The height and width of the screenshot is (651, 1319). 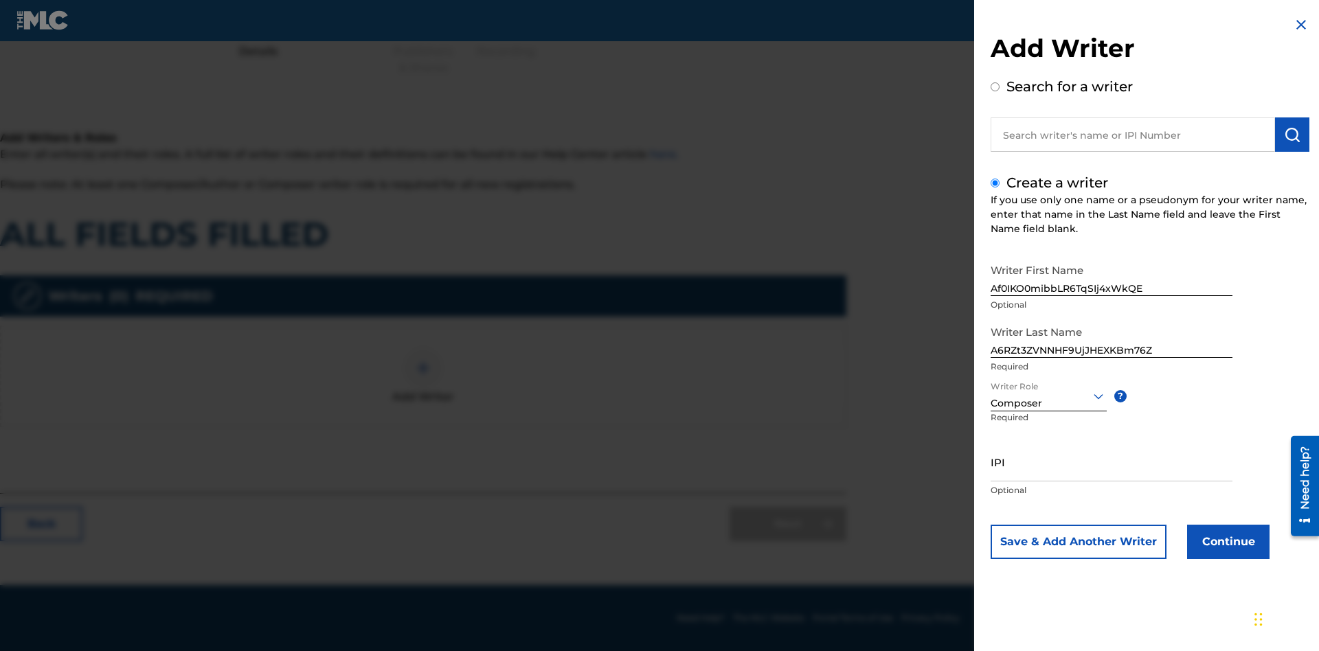 I want to click on div: Need help?, so click(x=24, y=48).